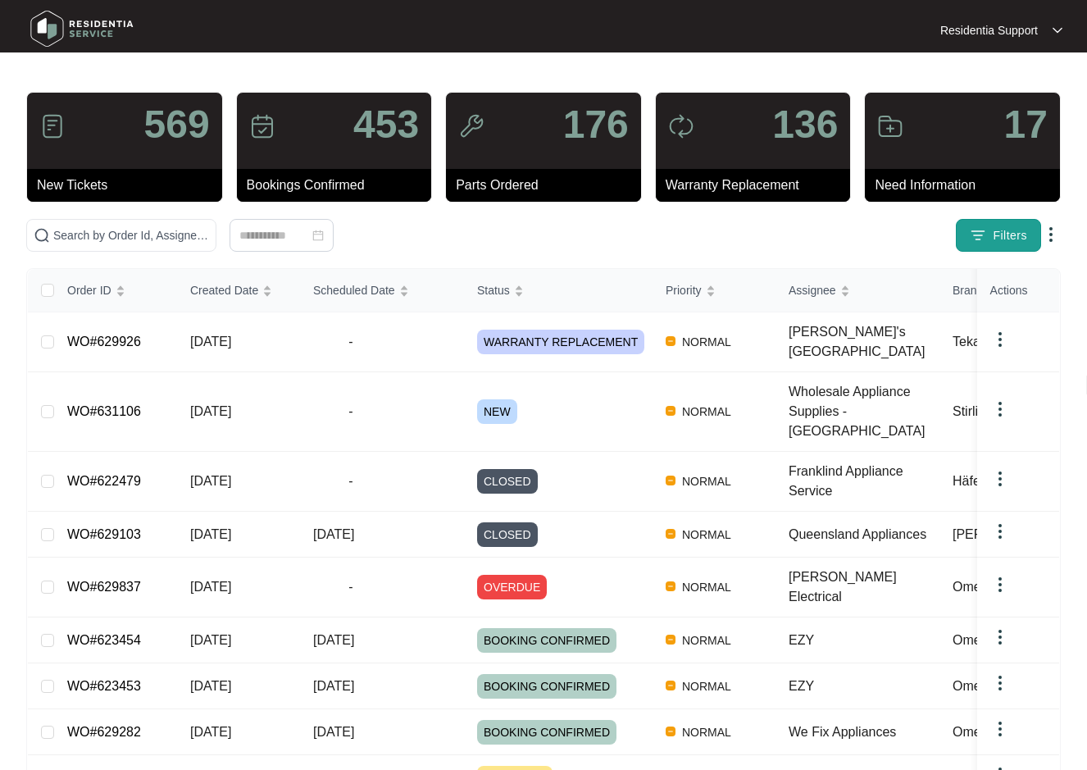 The width and height of the screenshot is (1087, 770). Describe the element at coordinates (386, 125) in the screenshot. I see `p: 453` at that location.